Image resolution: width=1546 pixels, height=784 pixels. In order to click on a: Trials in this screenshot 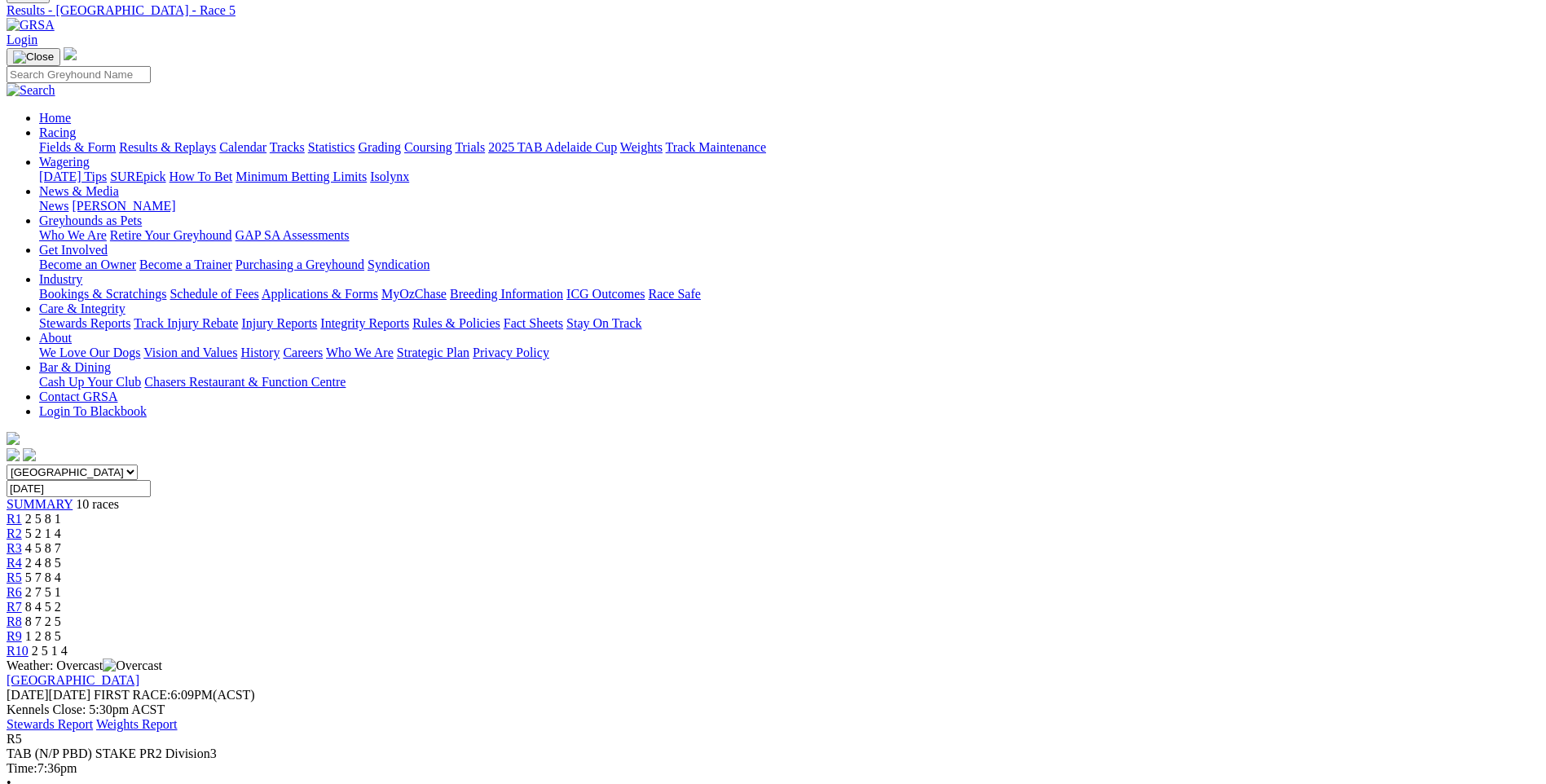, I will do `click(469, 147)`.